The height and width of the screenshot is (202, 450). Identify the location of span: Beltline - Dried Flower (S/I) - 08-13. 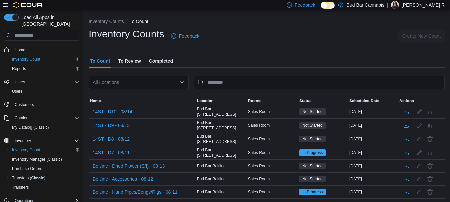
(128, 166).